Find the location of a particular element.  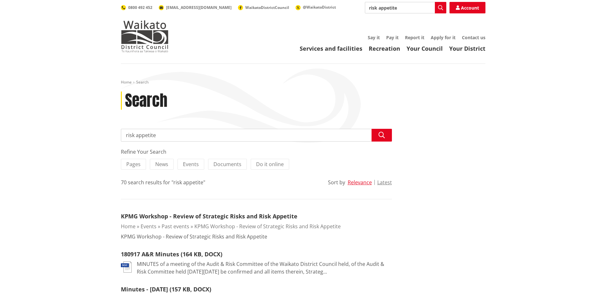

span: Pages is located at coordinates (133, 164).